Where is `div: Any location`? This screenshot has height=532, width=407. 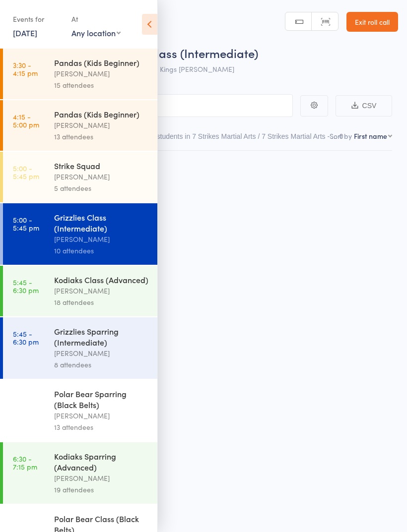 div: Any location is located at coordinates (96, 33).